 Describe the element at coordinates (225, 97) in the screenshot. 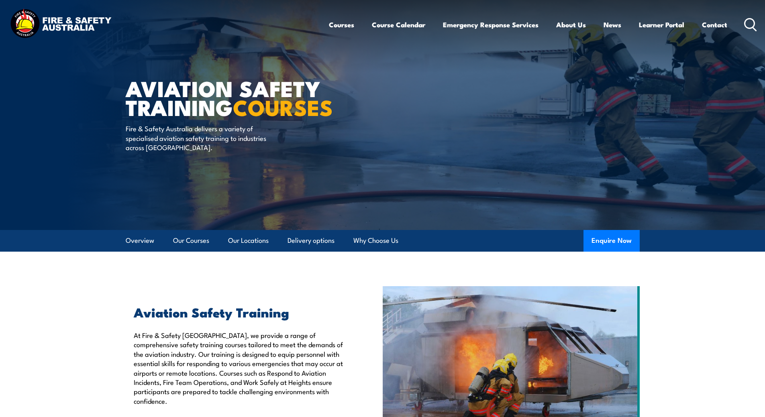

I see `h1: AVIATION SAFETY TRAINING` at that location.